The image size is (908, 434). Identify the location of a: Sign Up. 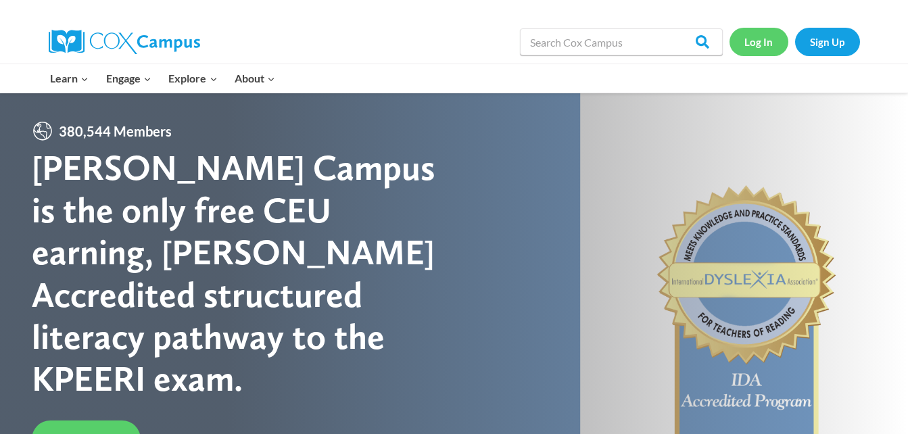
(828, 41).